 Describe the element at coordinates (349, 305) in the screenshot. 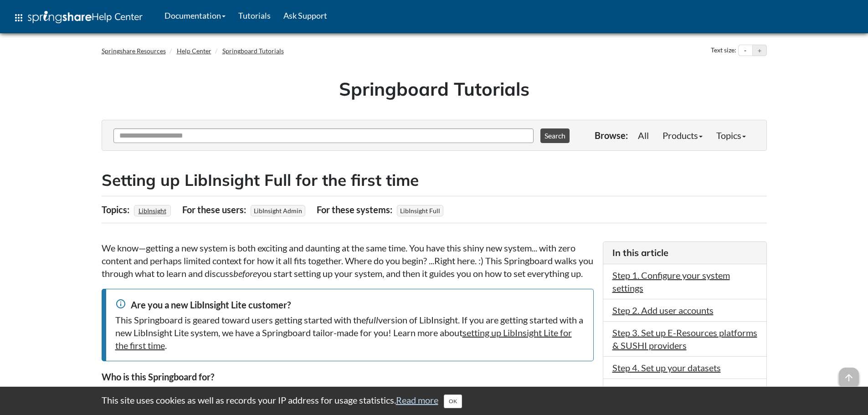

I see `div: Are you a new LibInsight Lite customer?` at that location.